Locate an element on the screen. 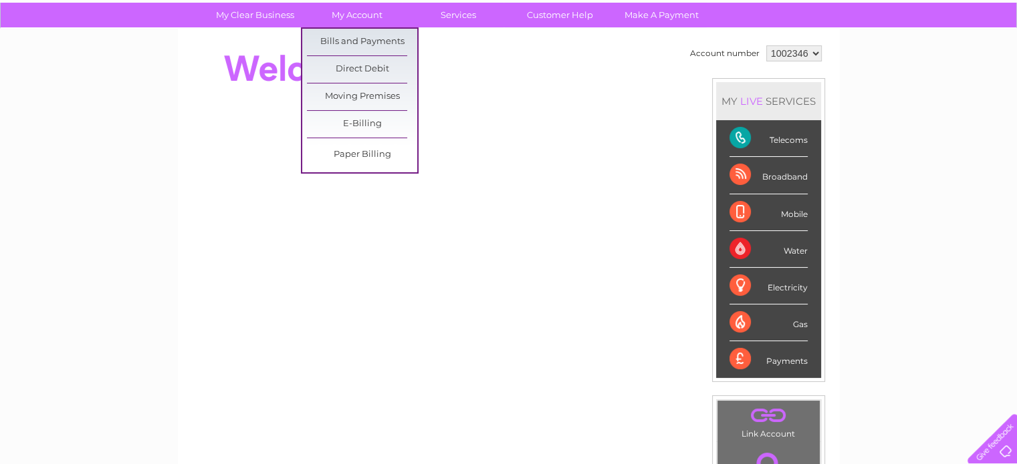  a: Direct Debit is located at coordinates (362, 70).